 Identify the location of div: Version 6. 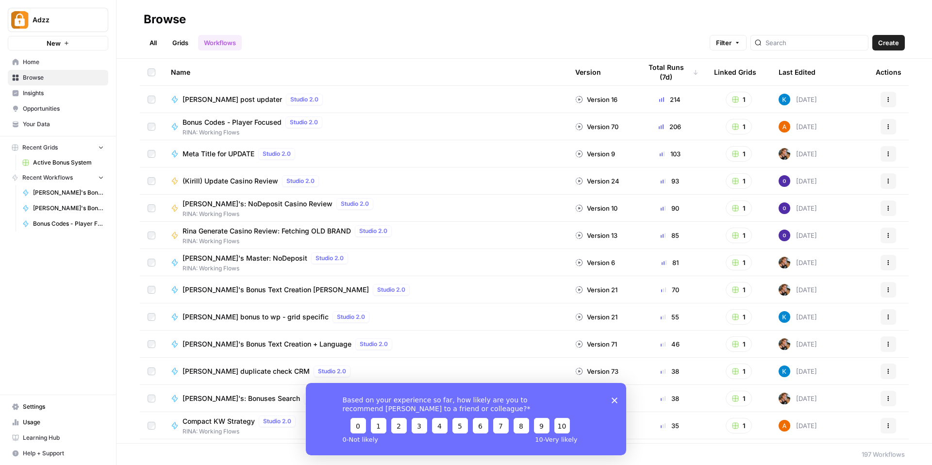
(595, 263).